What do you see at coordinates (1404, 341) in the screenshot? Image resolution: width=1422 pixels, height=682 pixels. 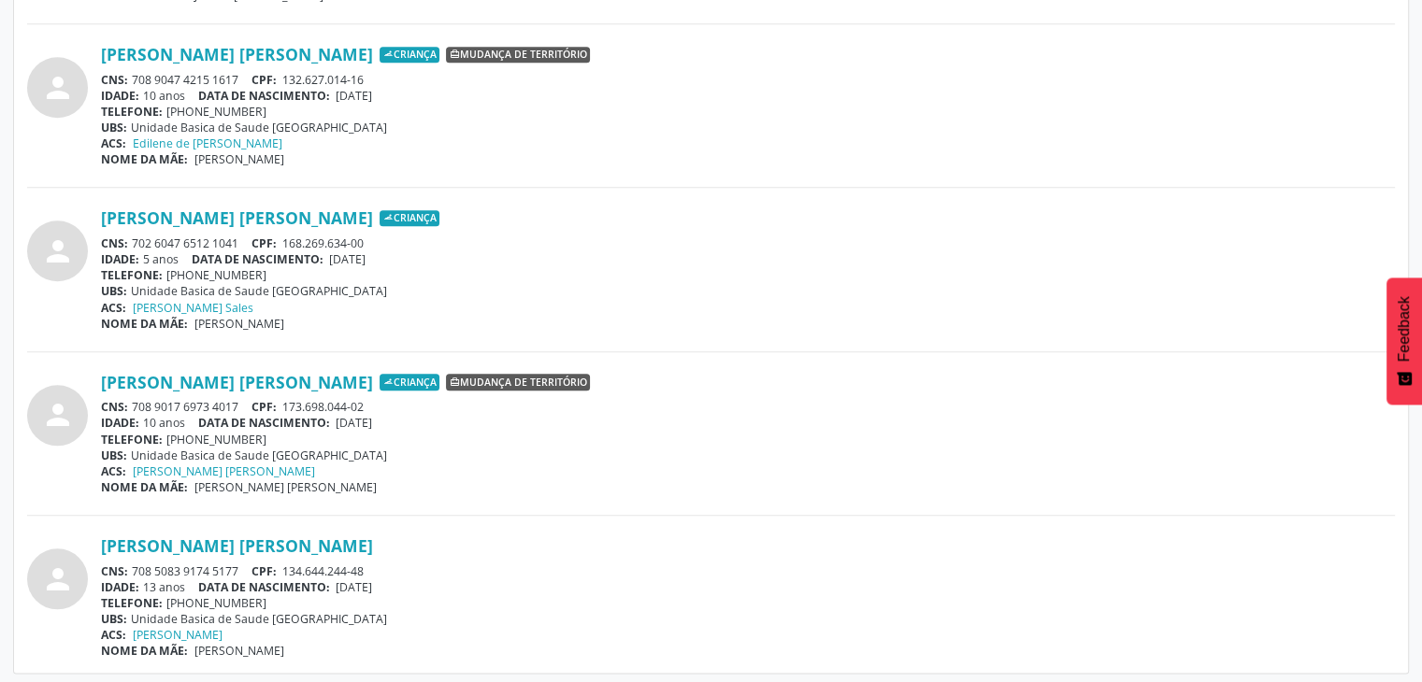 I see `button: Feedback - Mostrar pesquisa` at bounding box center [1404, 341].